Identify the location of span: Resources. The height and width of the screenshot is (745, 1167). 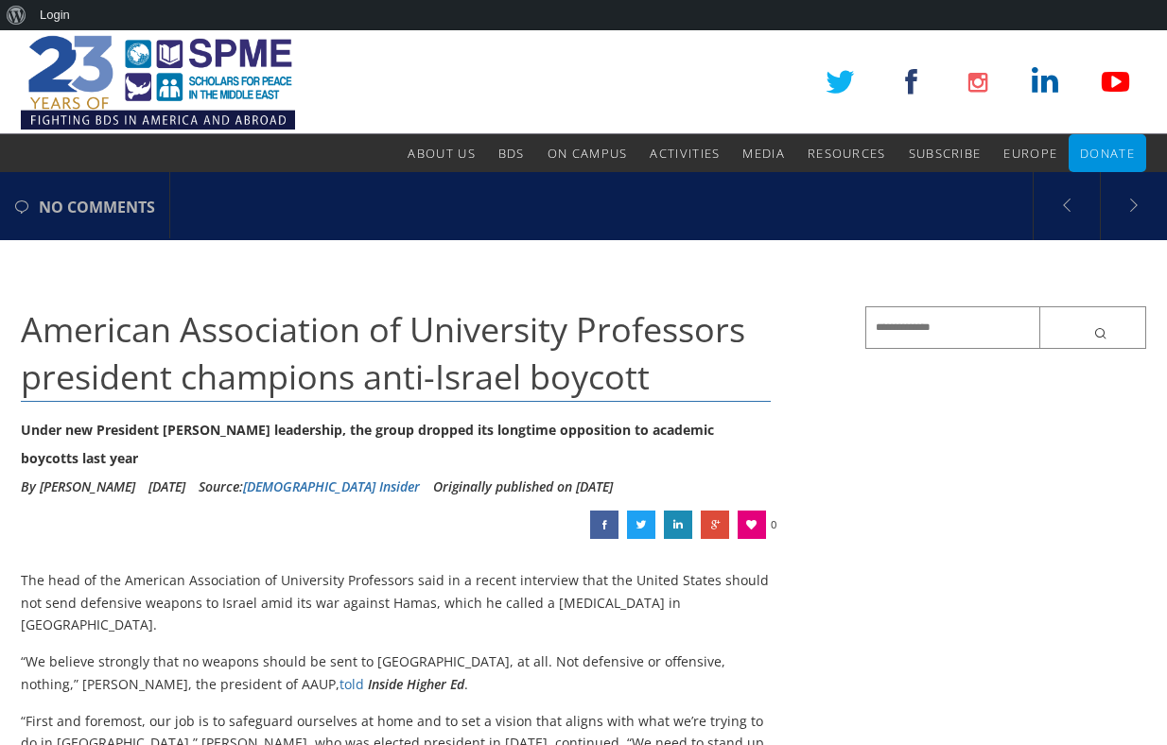
(846, 153).